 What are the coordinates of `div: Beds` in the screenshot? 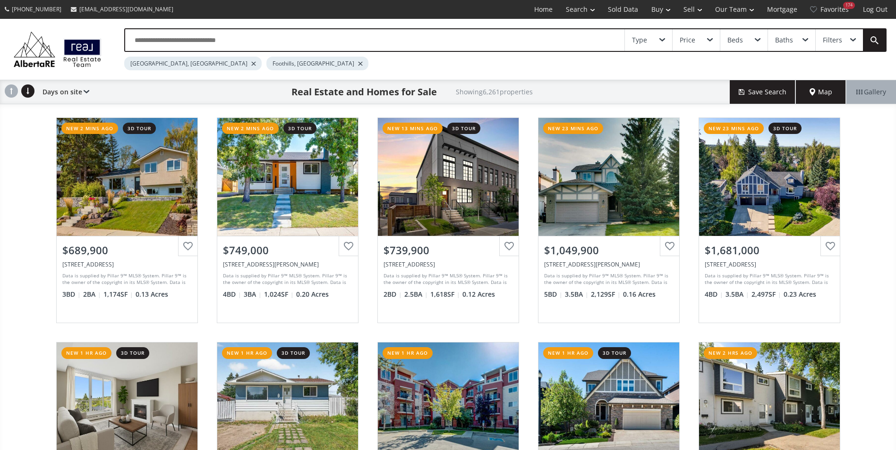 It's located at (735, 40).